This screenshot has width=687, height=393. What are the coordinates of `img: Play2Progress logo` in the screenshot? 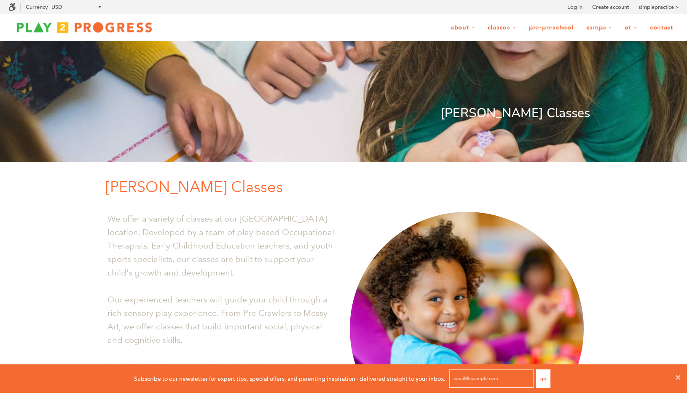 It's located at (84, 27).